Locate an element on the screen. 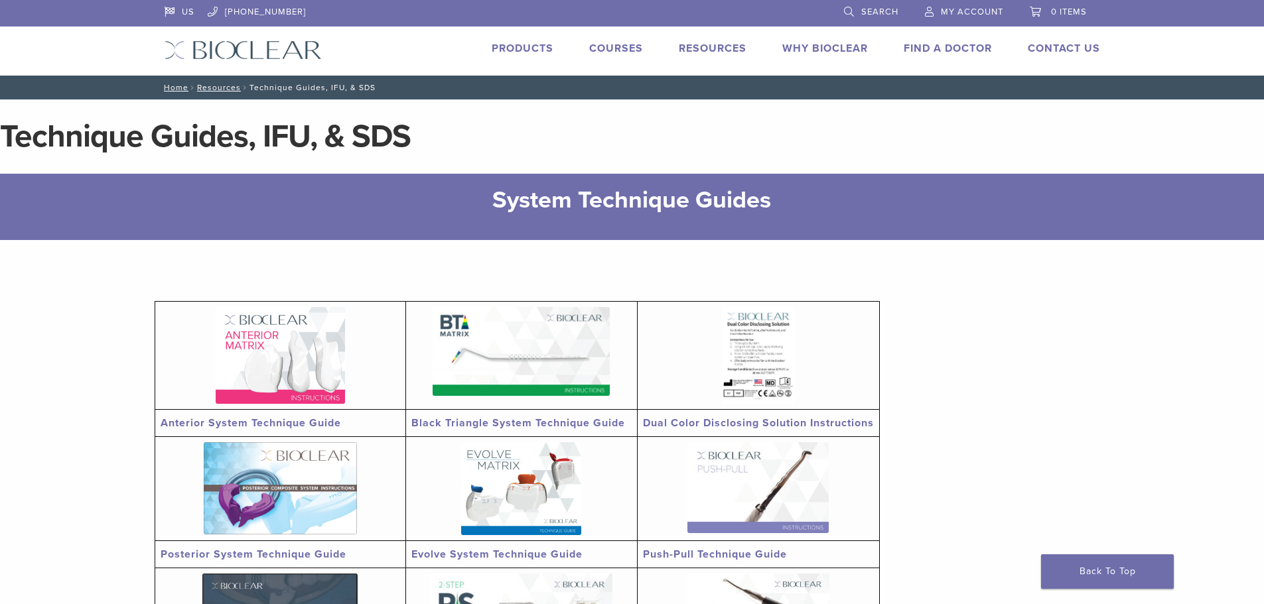  a: Find A Doctor is located at coordinates (948, 48).